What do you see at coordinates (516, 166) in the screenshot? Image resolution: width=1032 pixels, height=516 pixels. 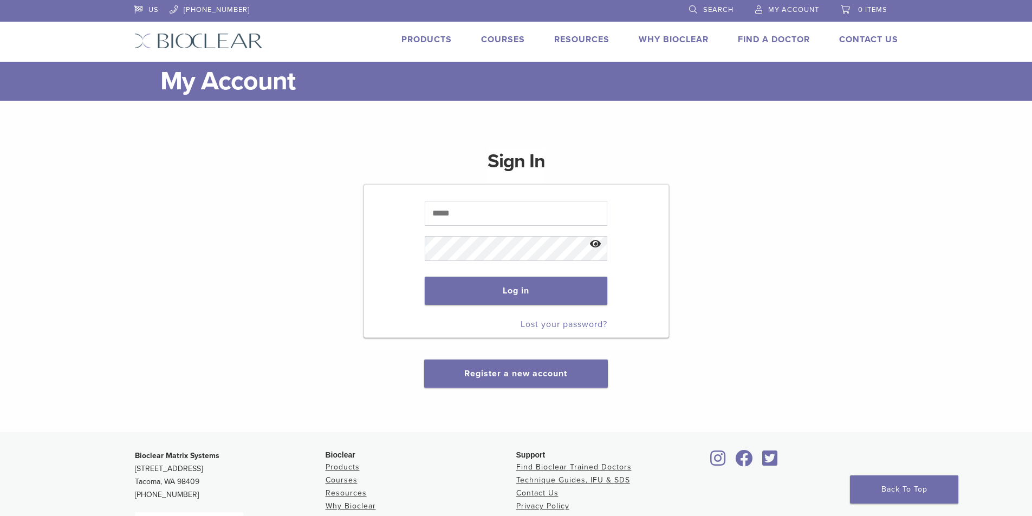 I see `h1: Sign In` at bounding box center [516, 166].